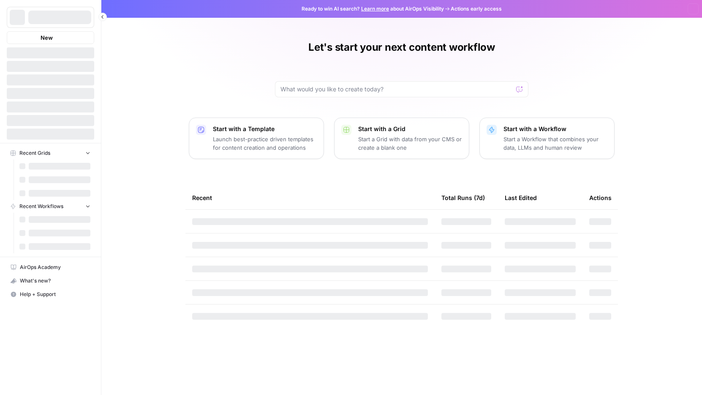 Image resolution: width=702 pixels, height=395 pixels. What do you see at coordinates (35, 153) in the screenshot?
I see `span: Recent Grids` at bounding box center [35, 153].